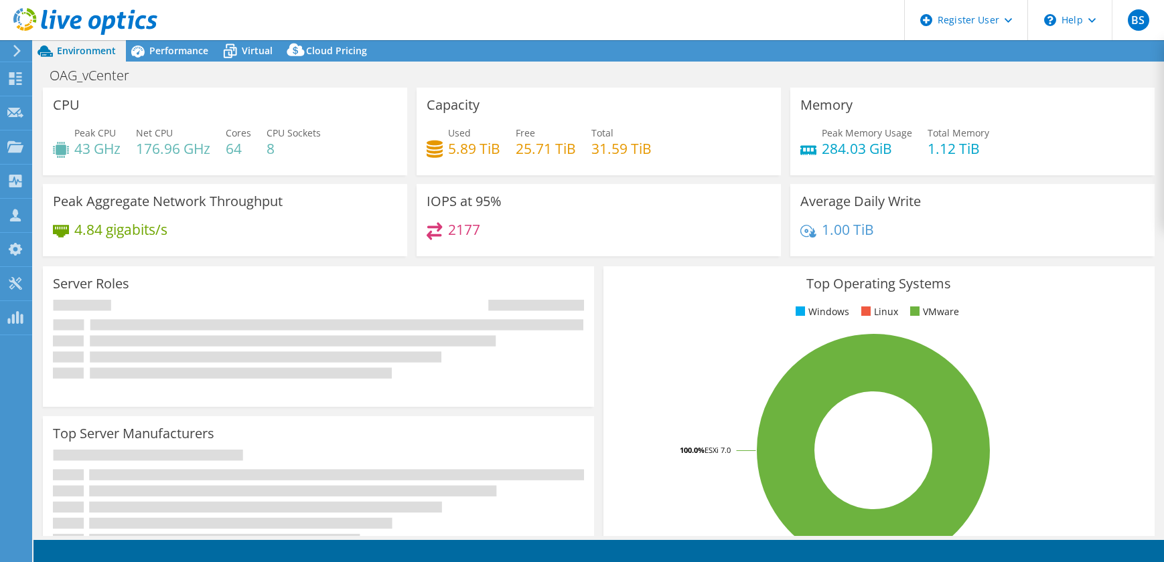 The image size is (1164, 562). What do you see at coordinates (97, 149) in the screenshot?
I see `h4: 43 GHz` at bounding box center [97, 149].